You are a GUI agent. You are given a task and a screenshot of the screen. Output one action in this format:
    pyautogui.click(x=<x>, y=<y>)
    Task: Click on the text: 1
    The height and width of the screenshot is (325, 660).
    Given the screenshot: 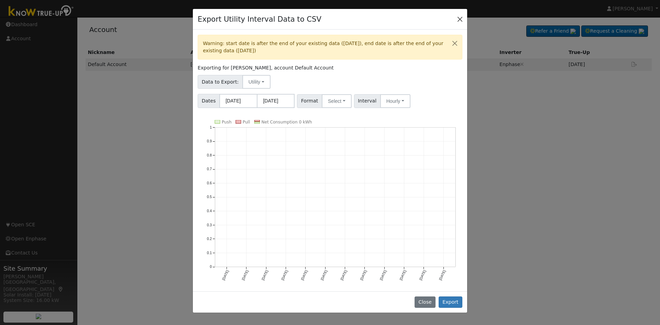 What is the action you would take?
    pyautogui.click(x=211, y=127)
    